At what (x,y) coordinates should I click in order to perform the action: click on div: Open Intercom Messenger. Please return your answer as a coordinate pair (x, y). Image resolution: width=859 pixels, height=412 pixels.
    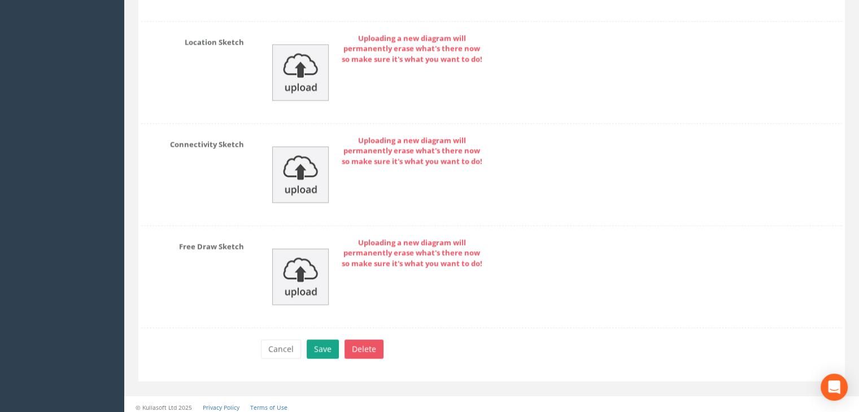
    Looking at the image, I should click on (834, 388).